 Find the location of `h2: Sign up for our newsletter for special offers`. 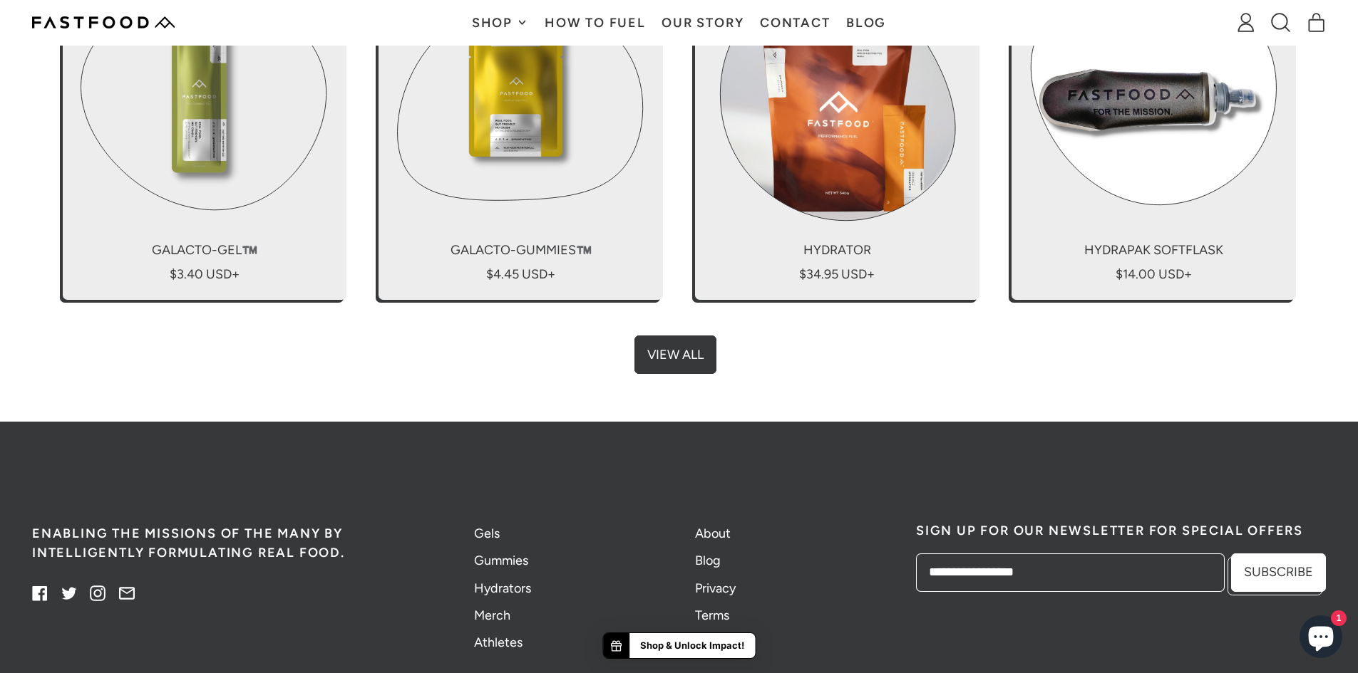

h2: Sign up for our newsletter for special offers is located at coordinates (1120, 531).